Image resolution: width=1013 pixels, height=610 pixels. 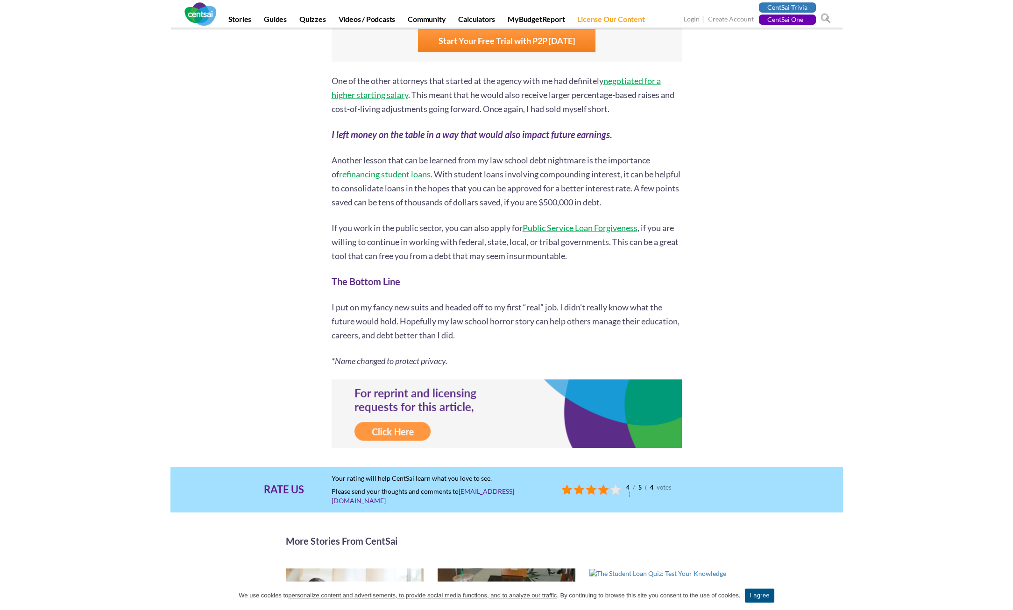 What do you see at coordinates (536, 21) in the screenshot?
I see `a: MyBudgetReport` at bounding box center [536, 21].